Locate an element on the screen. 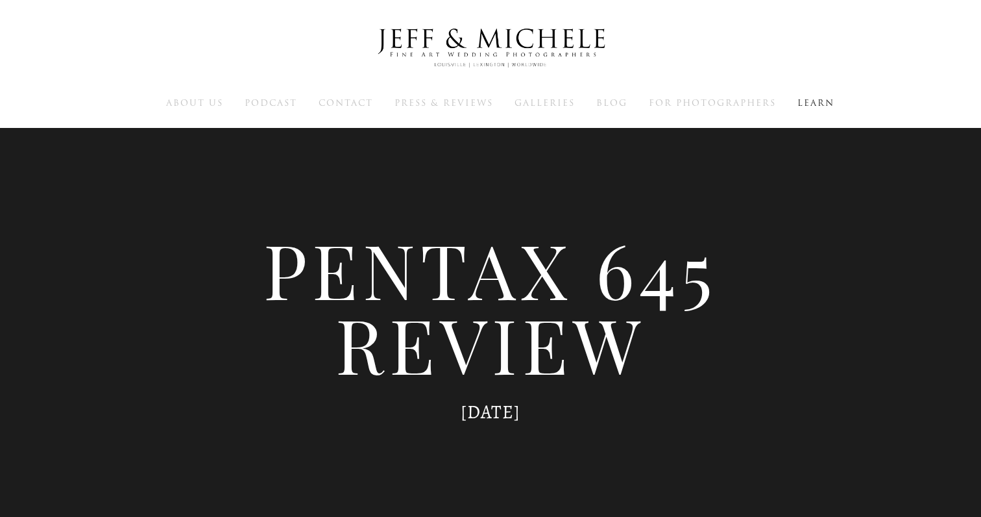  span: Learn is located at coordinates (816, 103).